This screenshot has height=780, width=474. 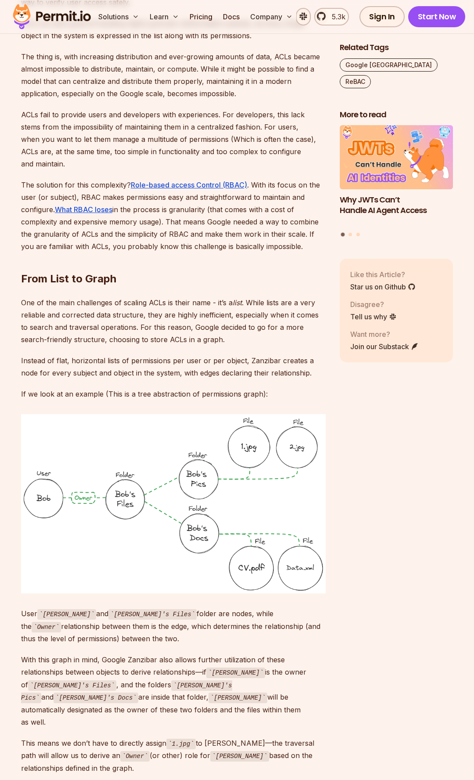 What do you see at coordinates (397, 157) in the screenshot?
I see `img: Why JWTs Can’t Handle AI Agent Access` at bounding box center [397, 157].